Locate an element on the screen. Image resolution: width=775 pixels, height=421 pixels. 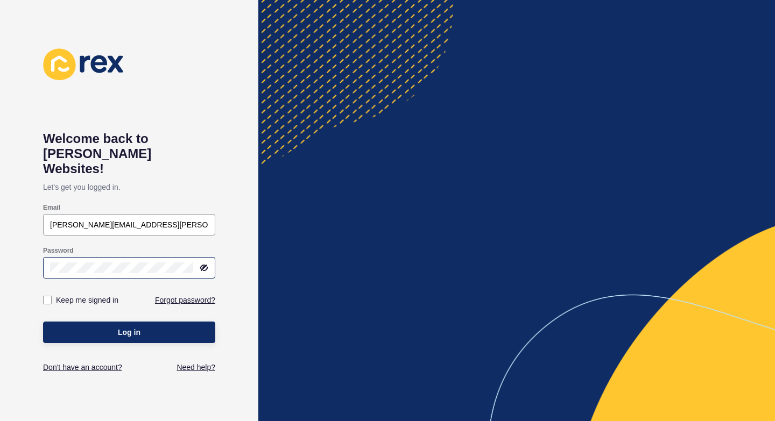
span: Log in is located at coordinates (129, 333).